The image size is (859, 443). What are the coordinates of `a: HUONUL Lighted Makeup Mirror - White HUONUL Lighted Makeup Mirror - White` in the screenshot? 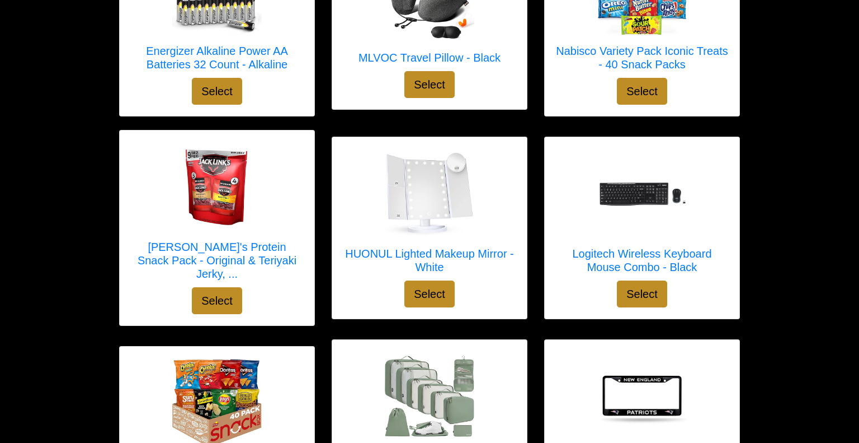 It's located at (430, 214).